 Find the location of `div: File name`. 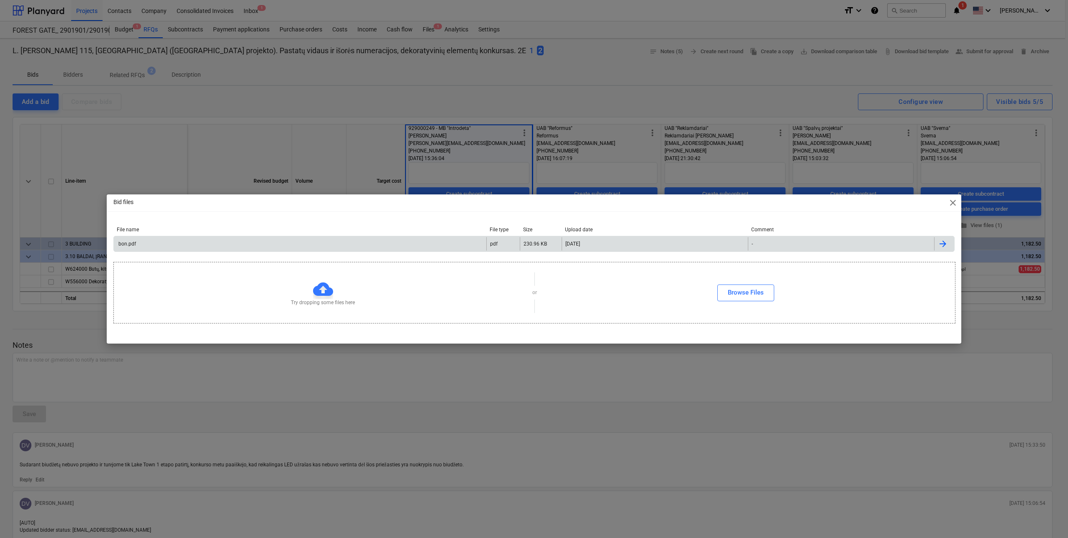

div: File name is located at coordinates (300, 229).